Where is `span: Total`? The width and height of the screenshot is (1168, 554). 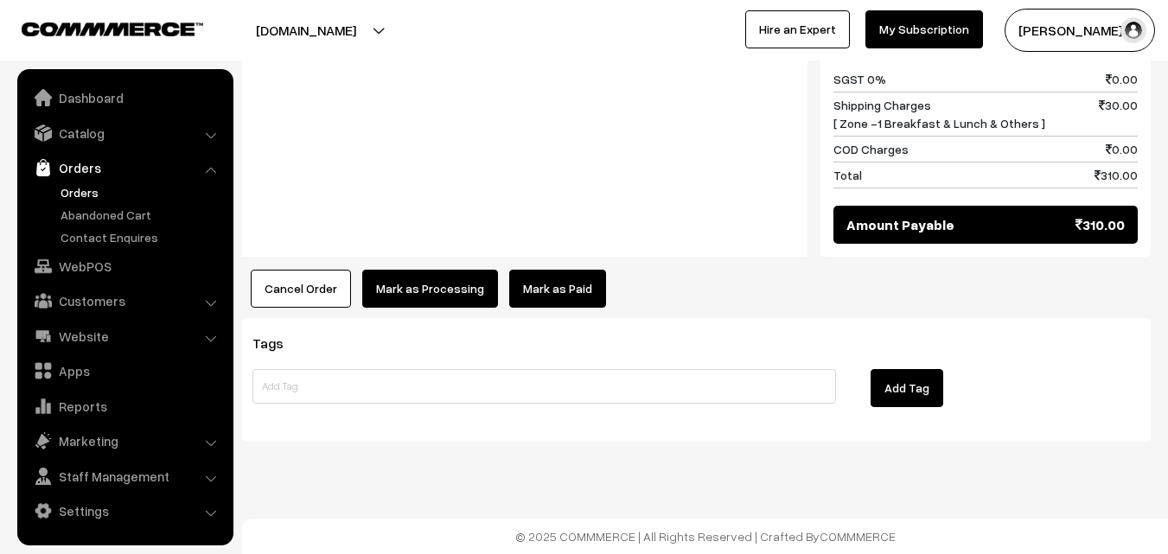 span: Total is located at coordinates (847, 175).